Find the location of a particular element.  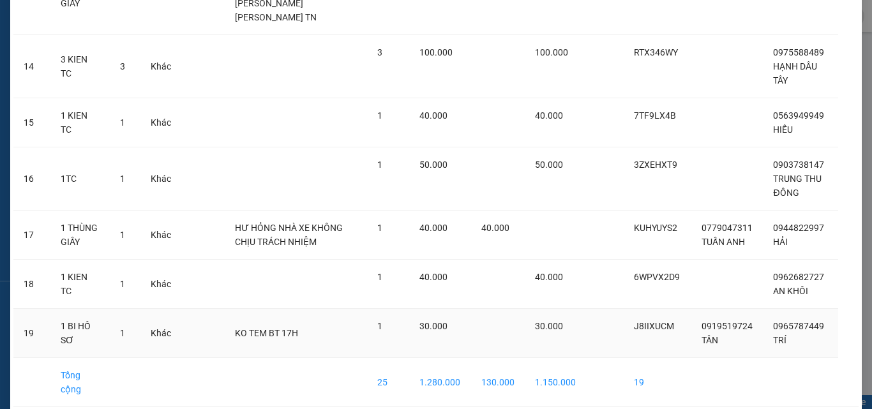

td: 18 is located at coordinates (32, 284).